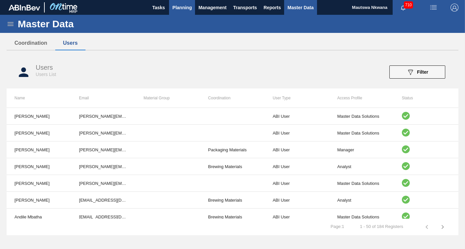 The image size is (465, 249). I want to click on div: Filter user, so click(417, 72).